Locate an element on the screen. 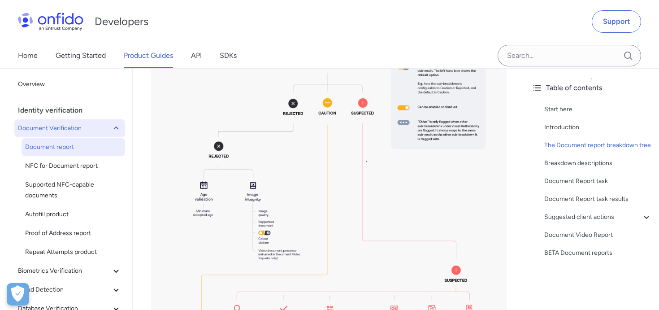 Image resolution: width=659 pixels, height=310 pixels. a: SDKs is located at coordinates (228, 56).